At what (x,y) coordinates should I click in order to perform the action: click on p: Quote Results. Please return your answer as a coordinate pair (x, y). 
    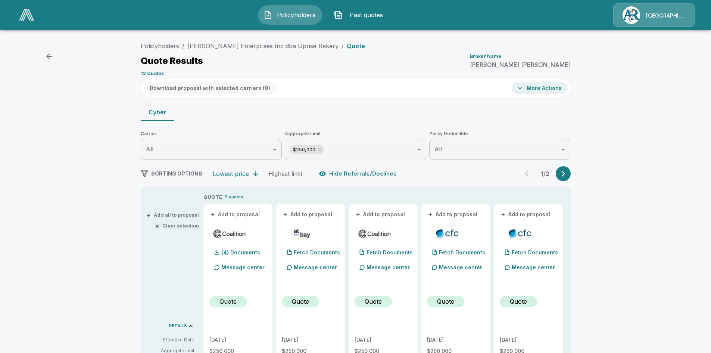
    Looking at the image, I should click on (172, 61).